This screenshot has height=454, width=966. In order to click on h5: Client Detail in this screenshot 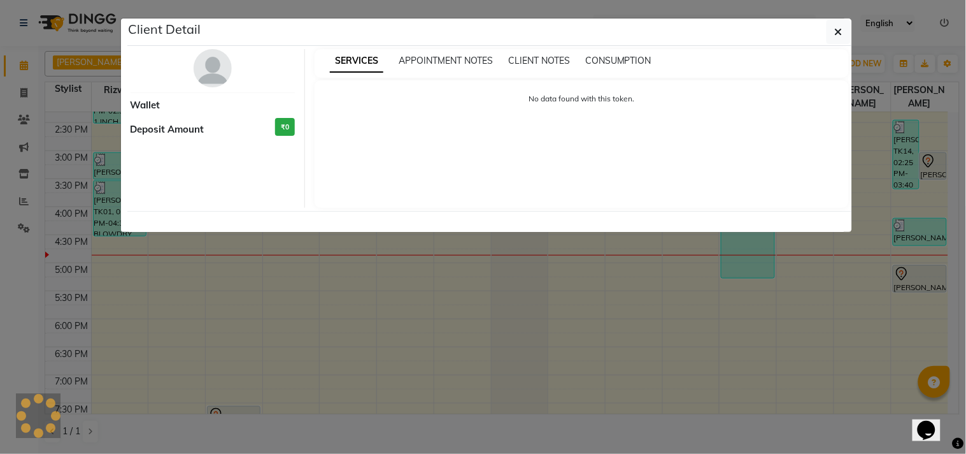, I will do `click(165, 29)`.